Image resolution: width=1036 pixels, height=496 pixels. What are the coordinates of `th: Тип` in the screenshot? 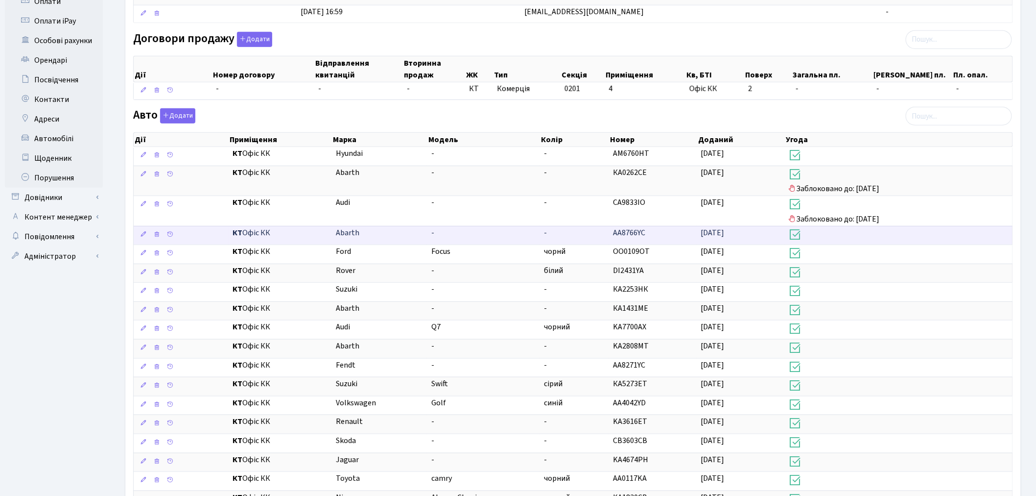 It's located at (527, 69).